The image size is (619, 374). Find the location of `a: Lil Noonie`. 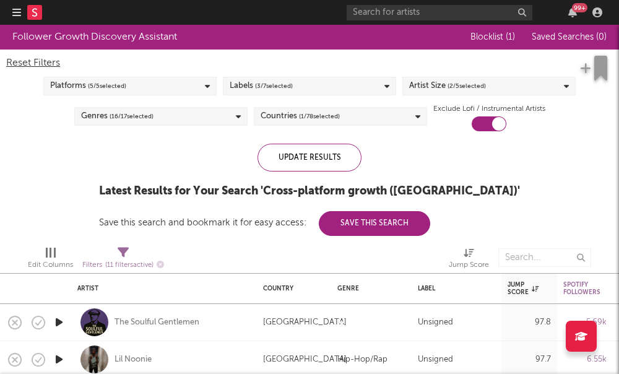

a: Lil Noonie is located at coordinates (133, 360).